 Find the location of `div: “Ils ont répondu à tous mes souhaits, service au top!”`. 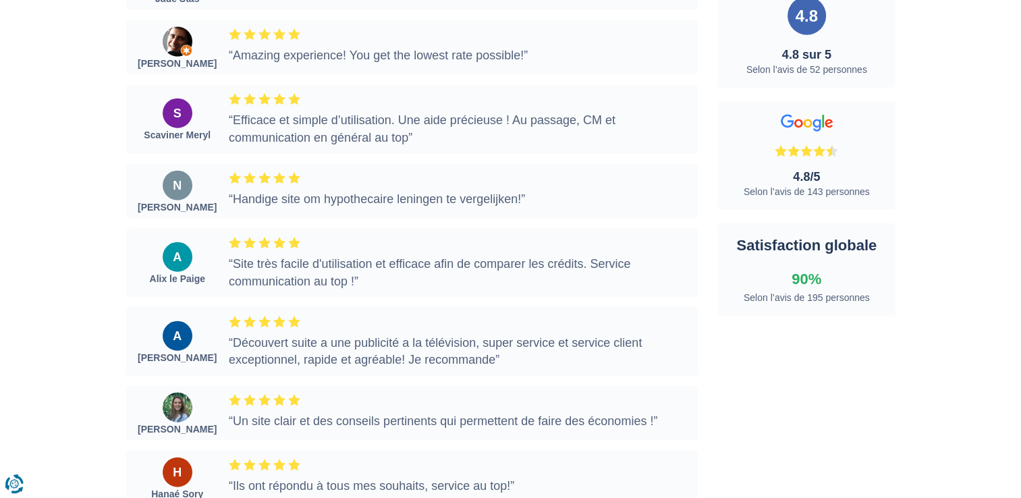

div: “Ils ont répondu à tous mes souhaits, service au top!” is located at coordinates (460, 487).